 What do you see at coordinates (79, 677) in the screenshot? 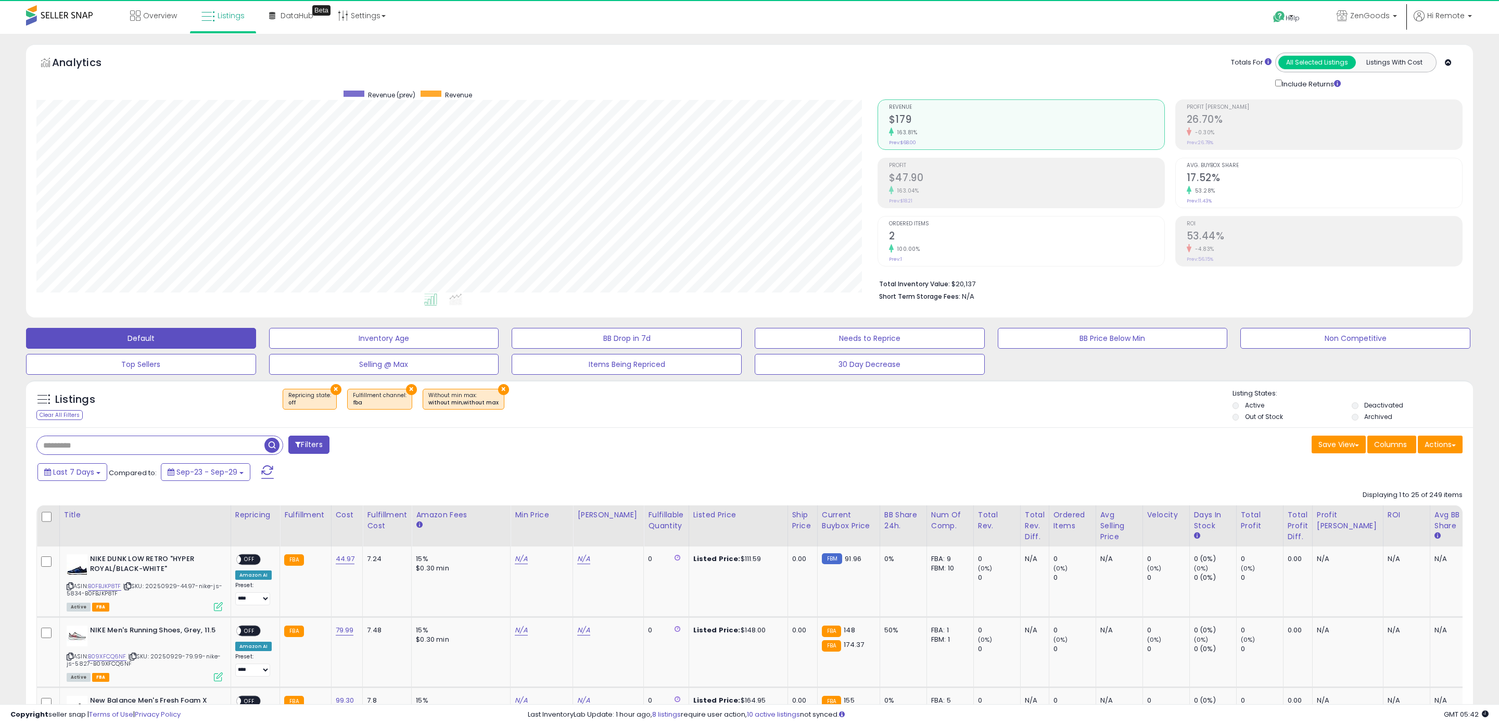
I see `span: All listings currently available for purchase on Amazon` at bounding box center [79, 677].